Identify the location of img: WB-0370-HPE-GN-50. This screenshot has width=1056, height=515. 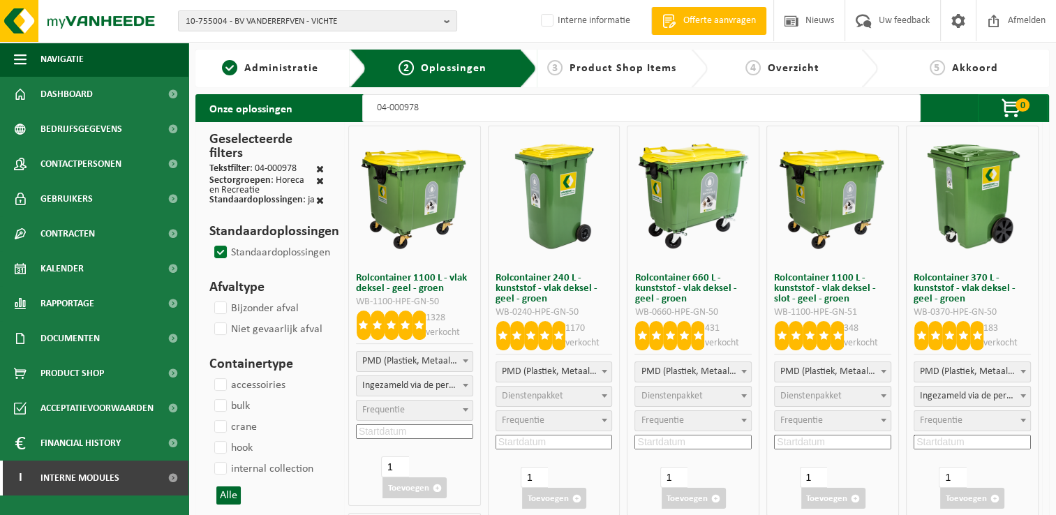
(973, 196).